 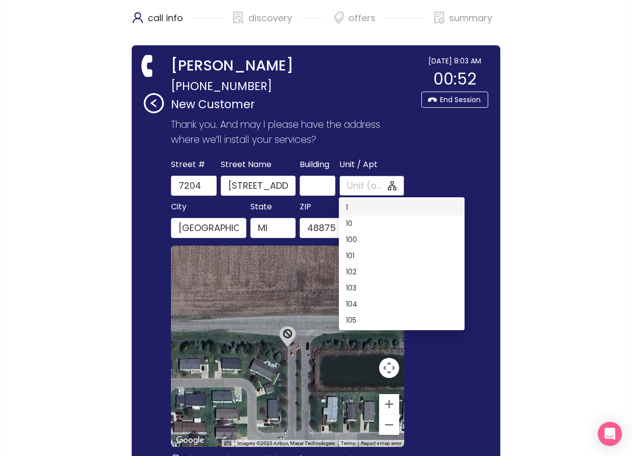 I want to click on span: Imagery ©2025 Airbus, Maxar Technologies, so click(x=286, y=443).